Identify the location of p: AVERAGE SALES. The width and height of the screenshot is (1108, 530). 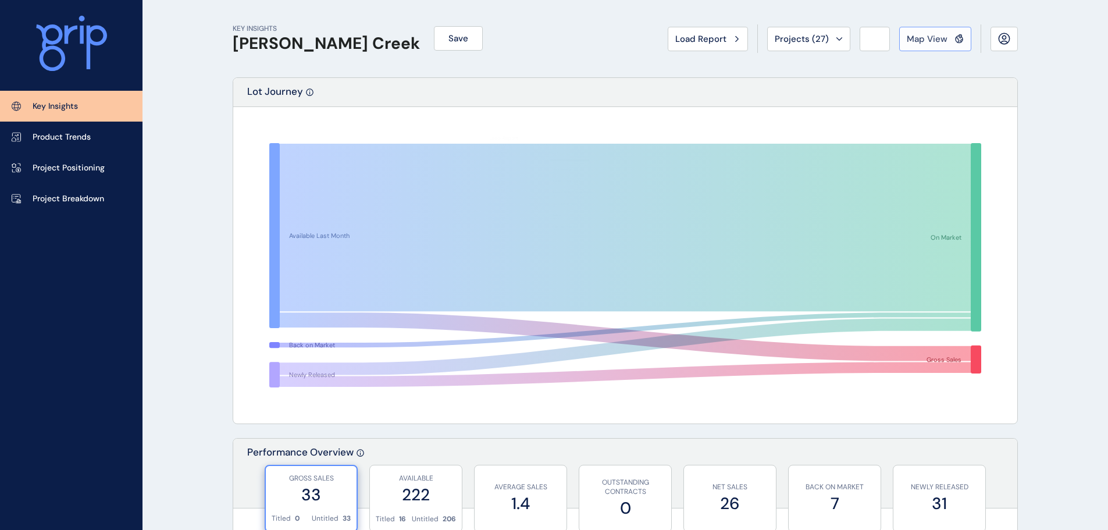
(521, 487).